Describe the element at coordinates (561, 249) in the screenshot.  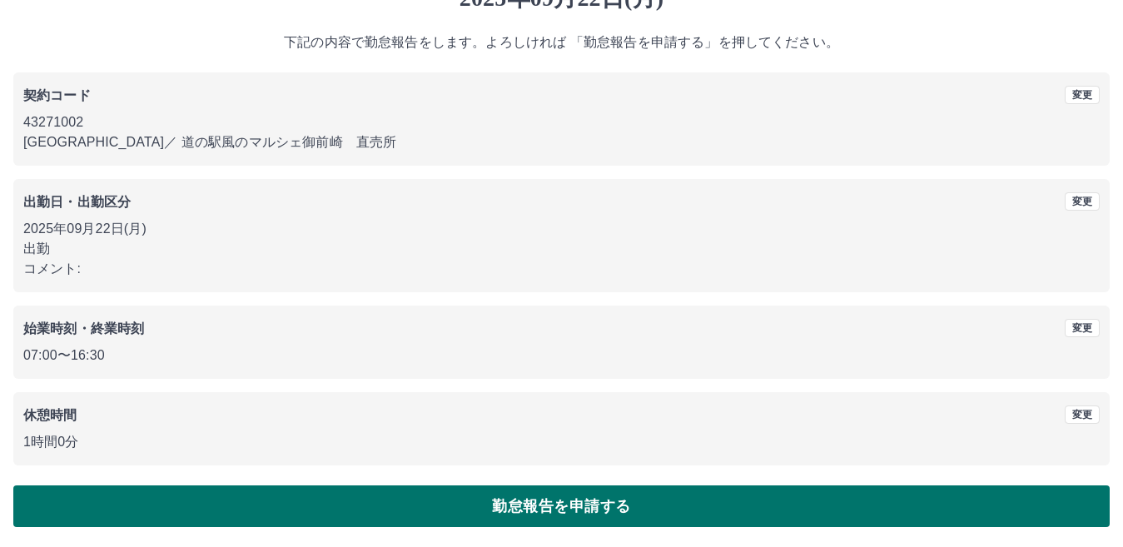
I see `p: 出勤` at that location.